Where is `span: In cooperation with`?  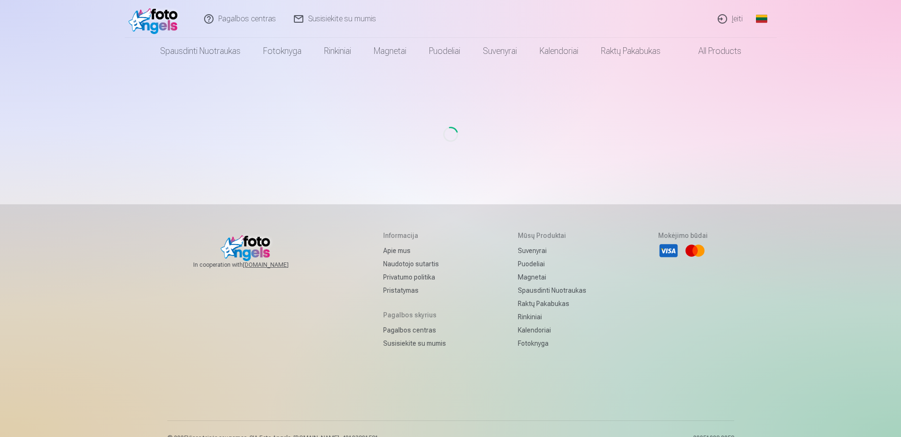
span: In cooperation with is located at coordinates (252, 265).